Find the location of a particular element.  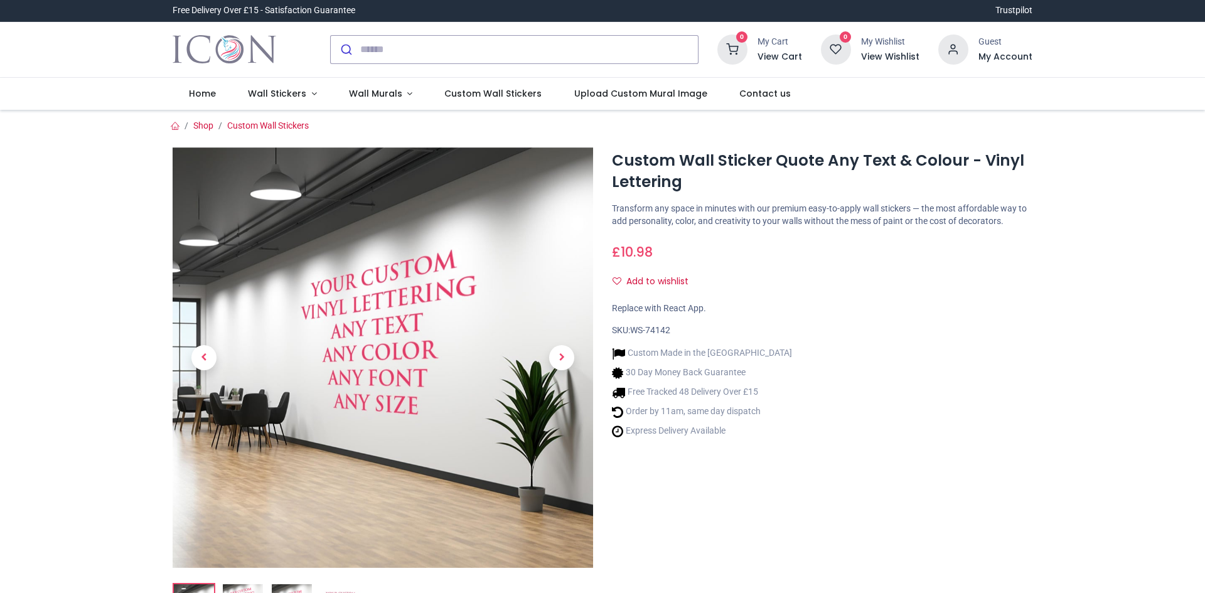

div: My Wishlist is located at coordinates (890, 42).